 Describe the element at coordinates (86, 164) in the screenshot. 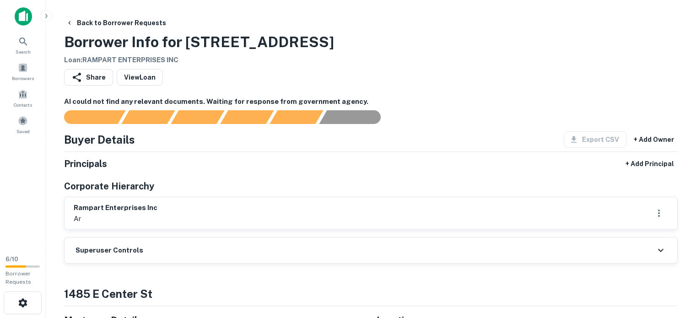

I see `h5: Principals` at that location.